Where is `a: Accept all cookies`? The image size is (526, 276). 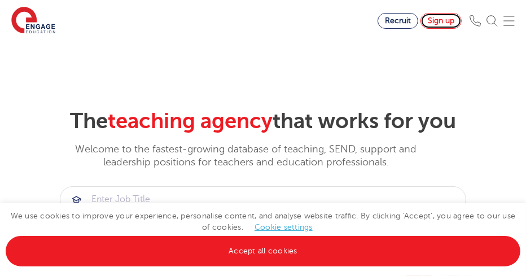 a: Accept all cookies is located at coordinates (263, 251).